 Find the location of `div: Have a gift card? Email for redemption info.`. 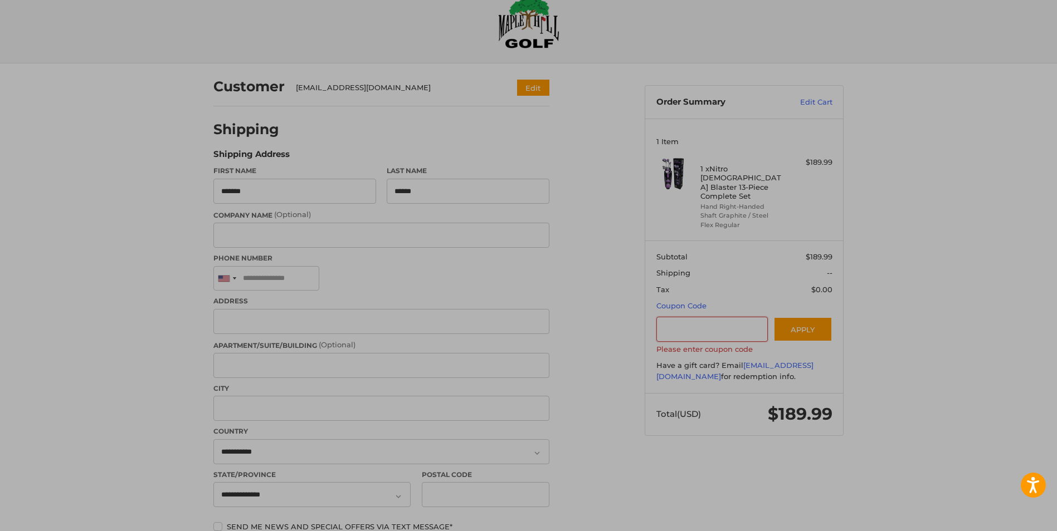

div: Have a gift card? Email for redemption info. is located at coordinates (744, 371).